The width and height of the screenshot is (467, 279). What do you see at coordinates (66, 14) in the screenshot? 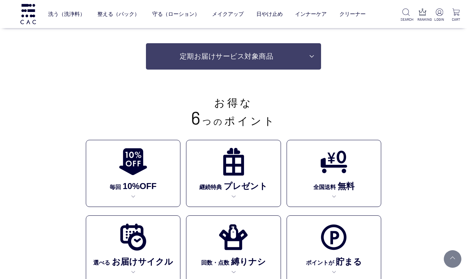
I see `a: 洗う（洗浄料）` at bounding box center [66, 14].